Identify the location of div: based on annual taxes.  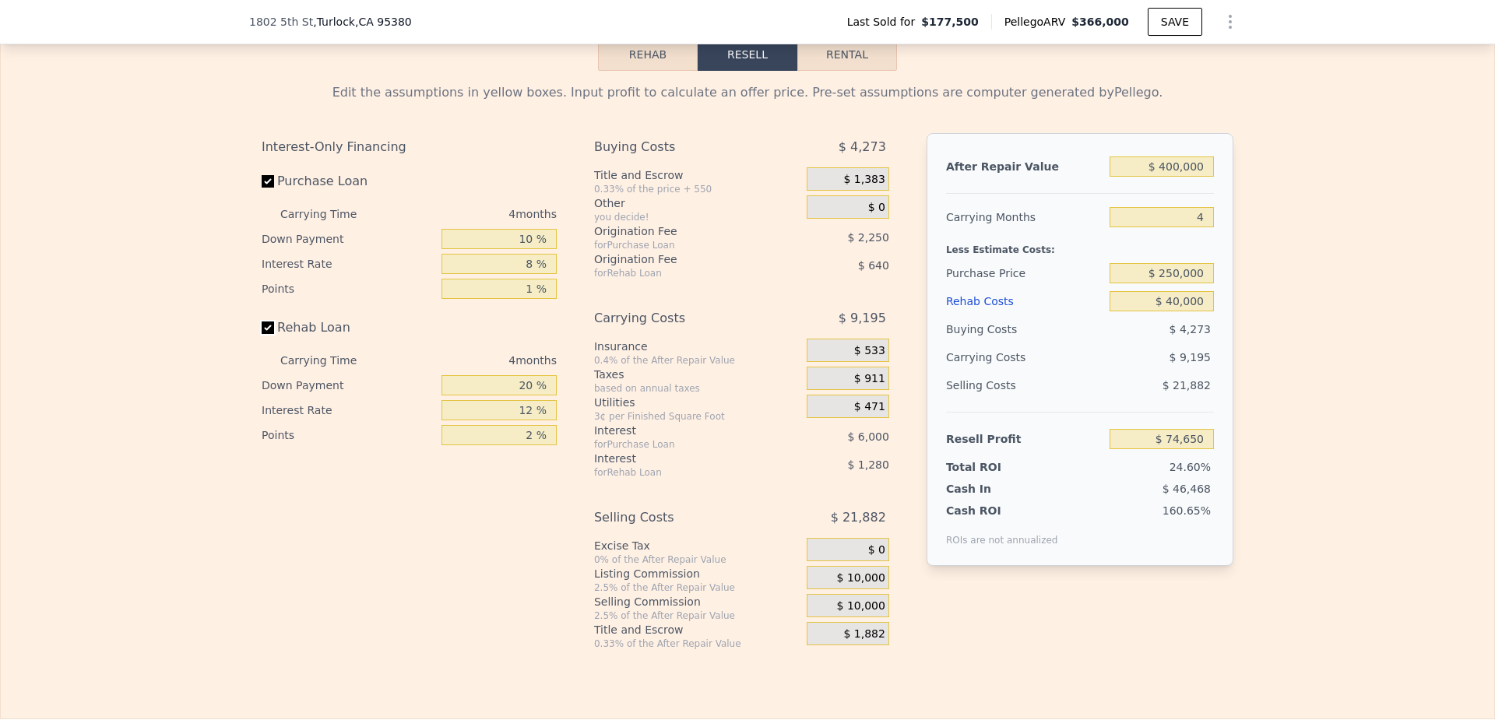
(697, 389).